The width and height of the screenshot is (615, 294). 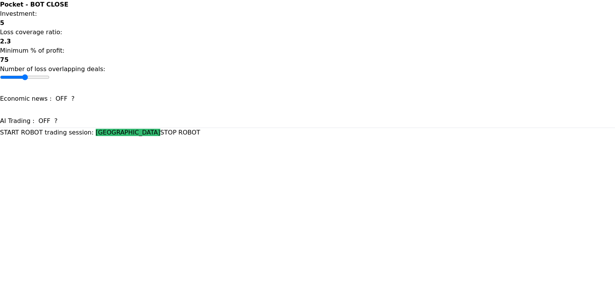 I want to click on span: trading session:, so click(x=69, y=132).